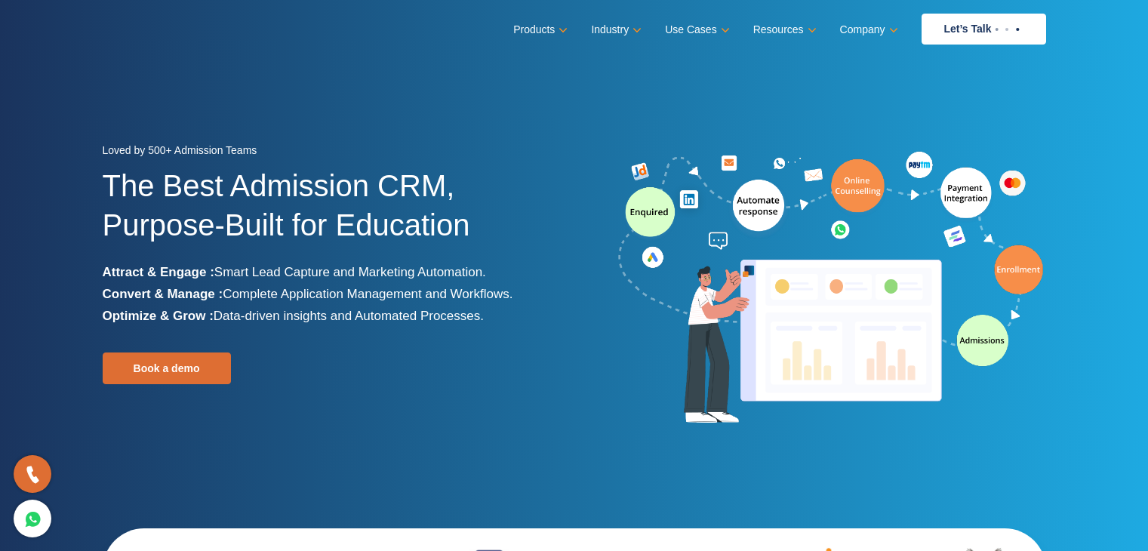  Describe the element at coordinates (159, 272) in the screenshot. I see `b: Attract & Engage :` at that location.